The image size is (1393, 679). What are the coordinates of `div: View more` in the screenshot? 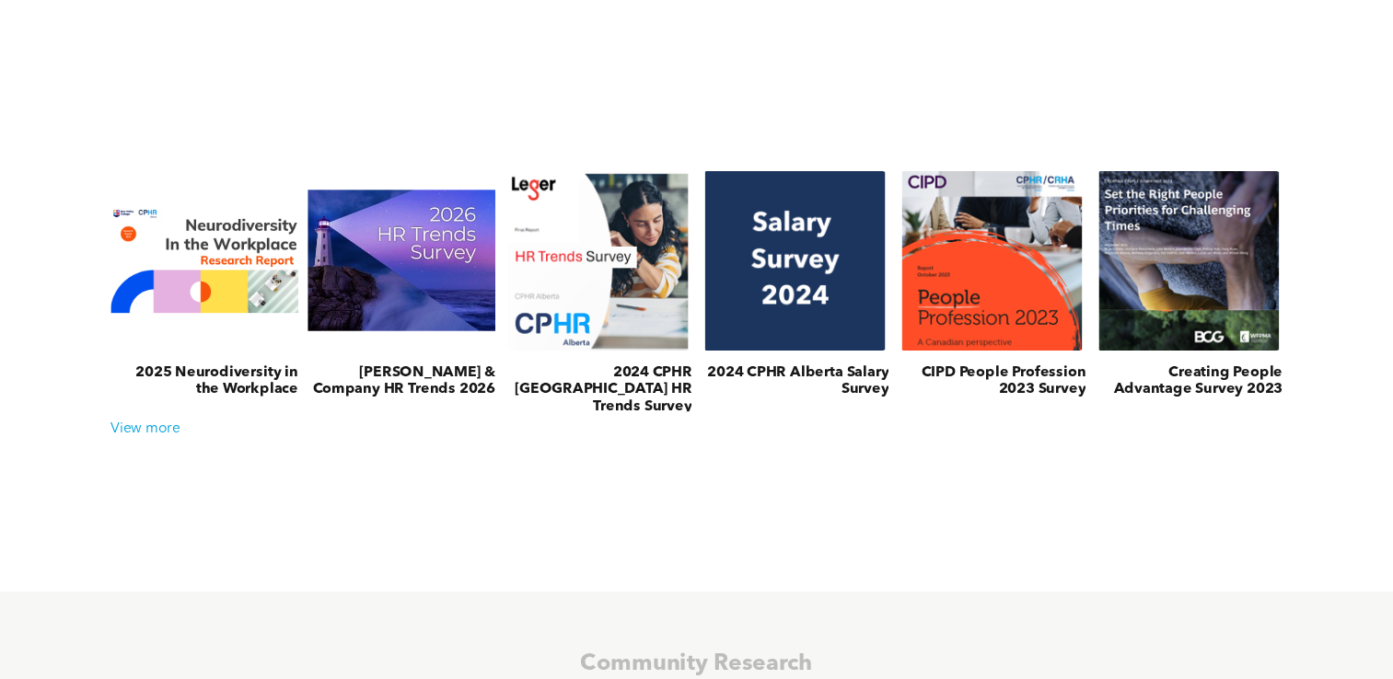 It's located at (696, 430).